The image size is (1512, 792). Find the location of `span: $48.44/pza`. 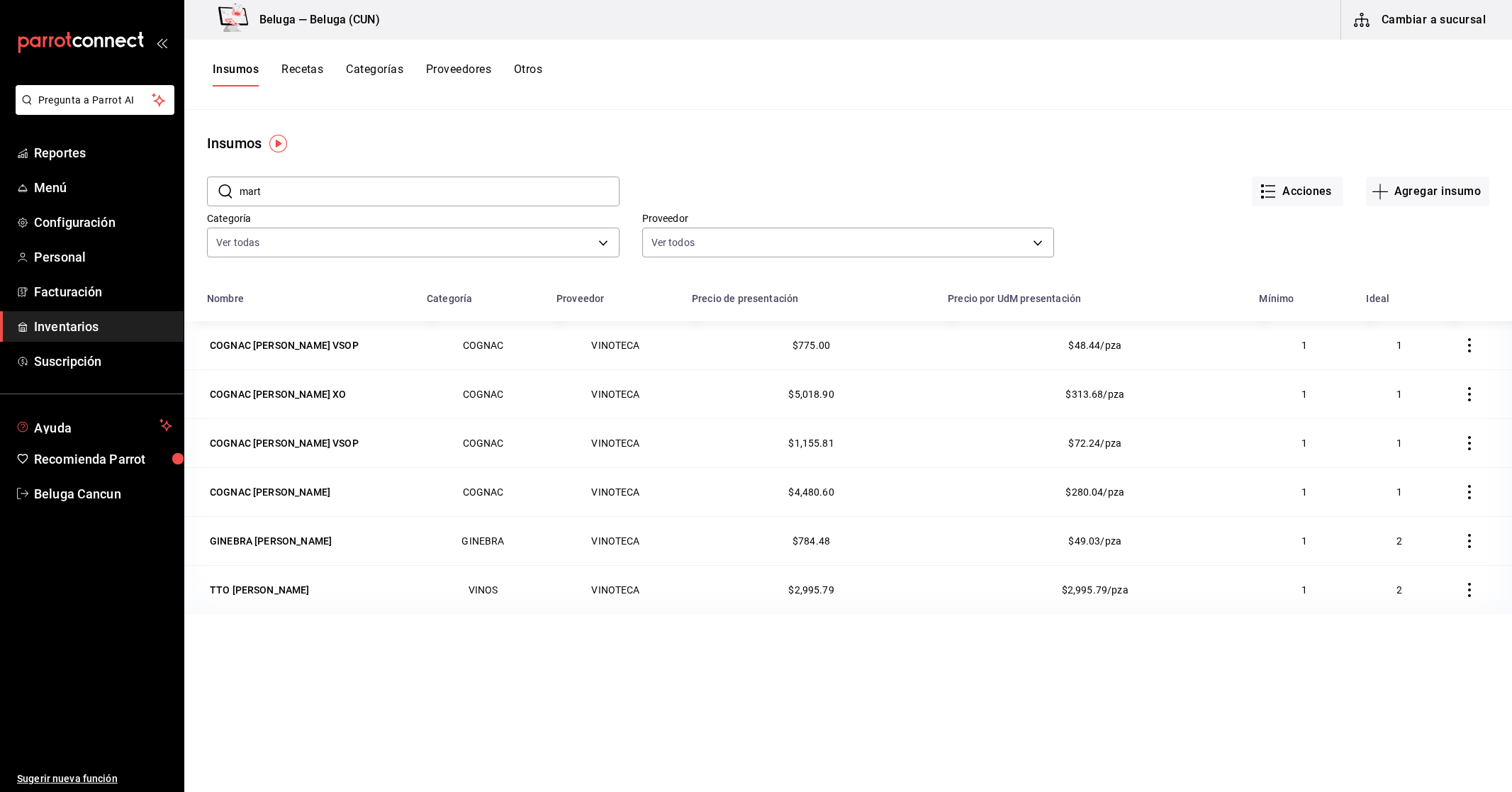

span: $48.44/pza is located at coordinates (1094, 345).